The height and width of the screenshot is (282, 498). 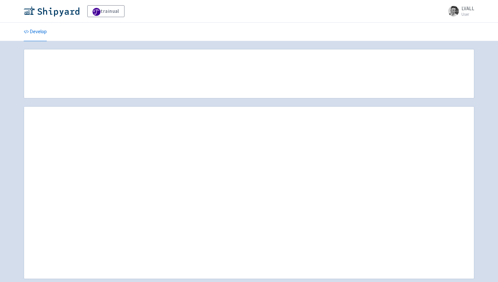 What do you see at coordinates (467, 8) in the screenshot?
I see `span: LVALL` at bounding box center [467, 8].